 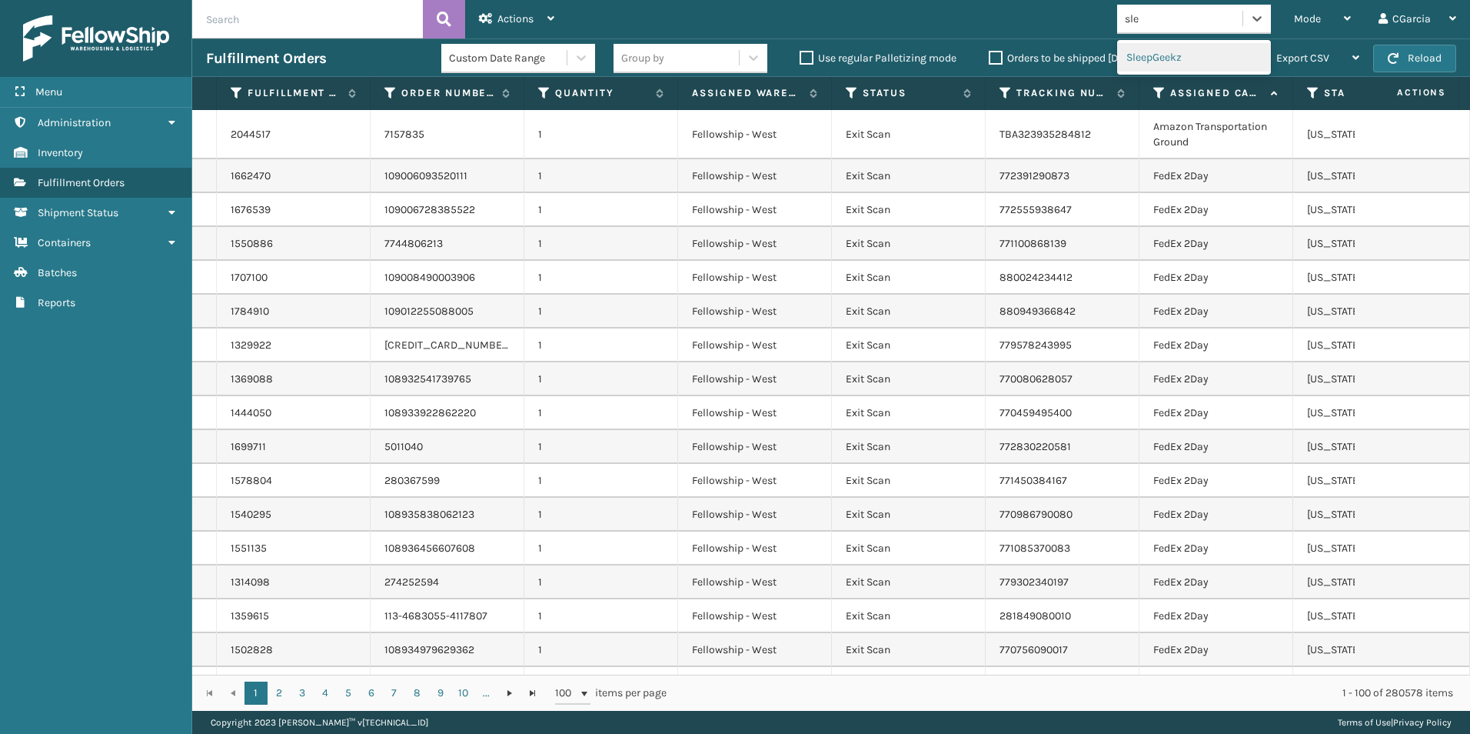 I want to click on a: 770459495400, so click(x=1036, y=412).